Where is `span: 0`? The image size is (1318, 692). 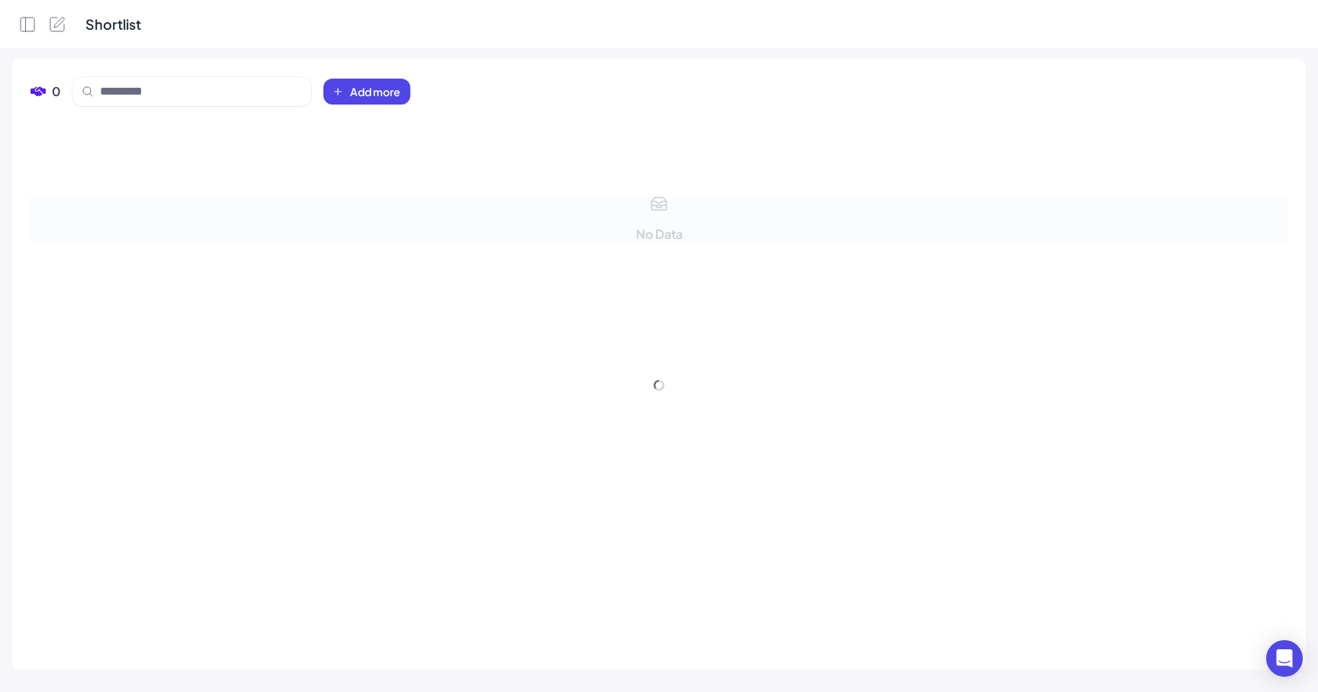
span: 0 is located at coordinates (56, 92).